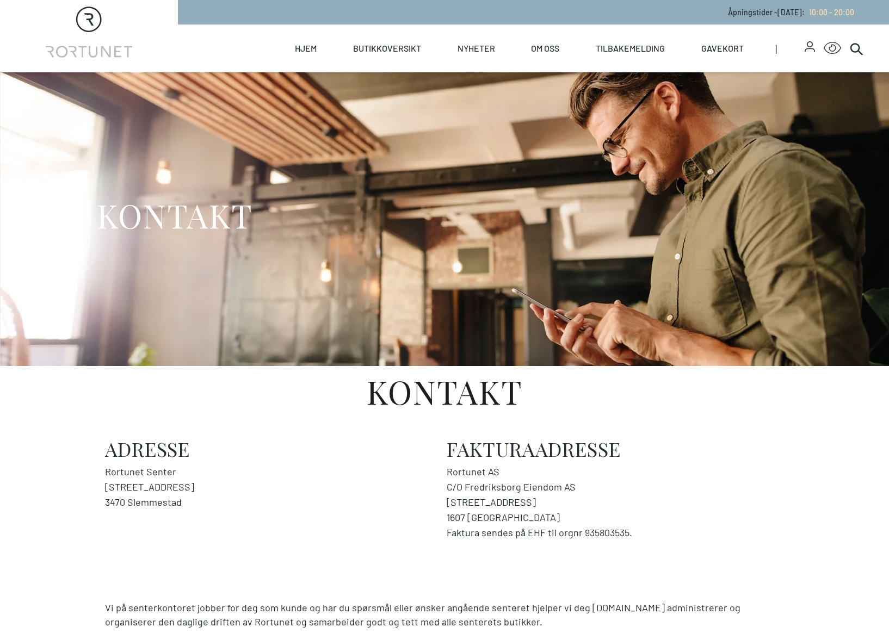  Describe the element at coordinates (615, 449) in the screenshot. I see `h2: Fakturaadresse` at that location.